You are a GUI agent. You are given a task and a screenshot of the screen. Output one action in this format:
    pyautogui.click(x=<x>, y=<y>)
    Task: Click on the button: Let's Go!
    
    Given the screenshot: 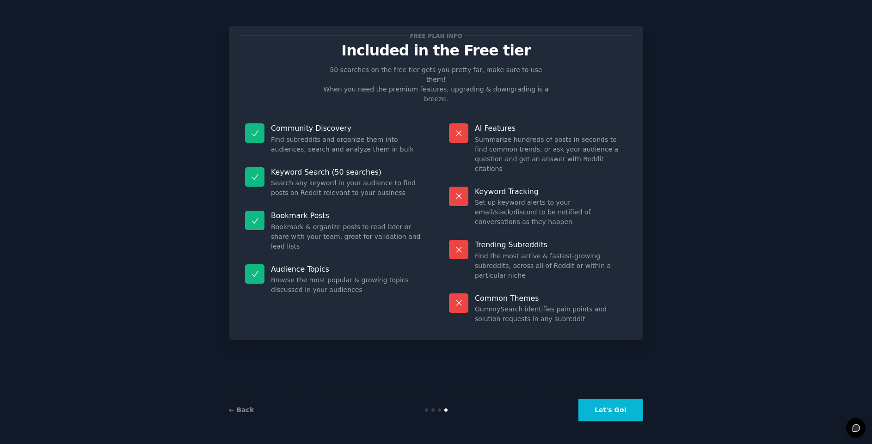 What is the action you would take?
    pyautogui.click(x=611, y=410)
    